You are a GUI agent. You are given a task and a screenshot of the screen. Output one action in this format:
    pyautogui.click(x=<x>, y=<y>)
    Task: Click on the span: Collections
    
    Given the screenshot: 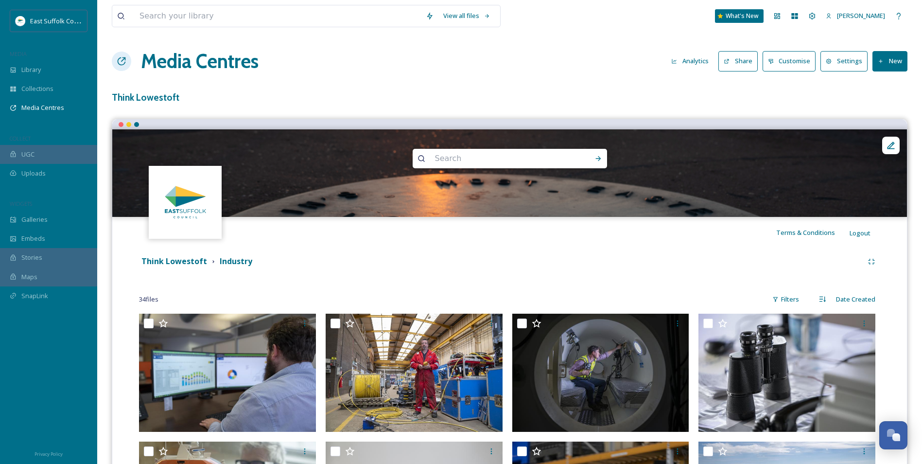 What is the action you would take?
    pyautogui.click(x=37, y=88)
    